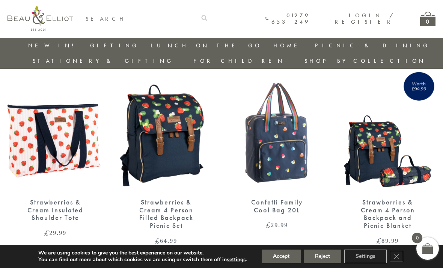 This screenshot has height=268, width=443. What do you see at coordinates (365, 61) in the screenshot?
I see `a: Shop by collection` at bounding box center [365, 61].